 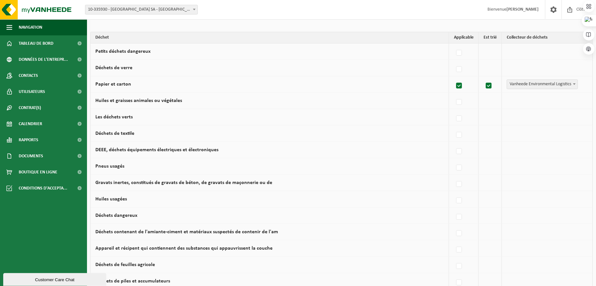 What do you see at coordinates (490, 38) in the screenshot?
I see `th: Est trié` at bounding box center [490, 38].